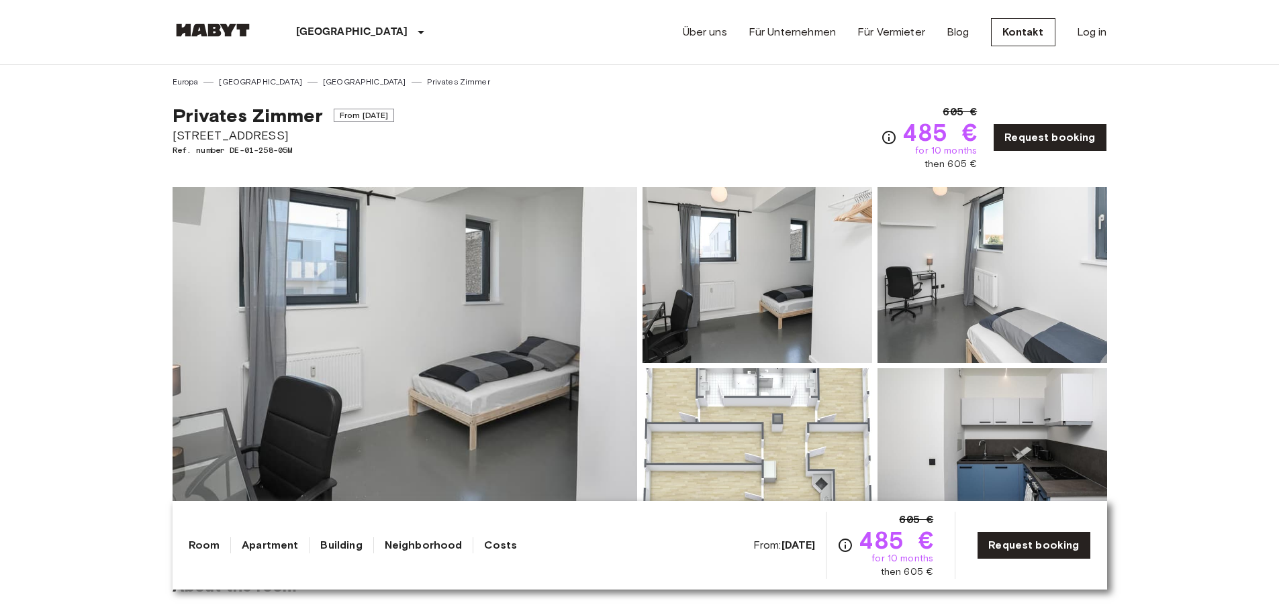 This screenshot has width=1279, height=611. What do you see at coordinates (500, 546) in the screenshot?
I see `a: Costs` at bounding box center [500, 546].